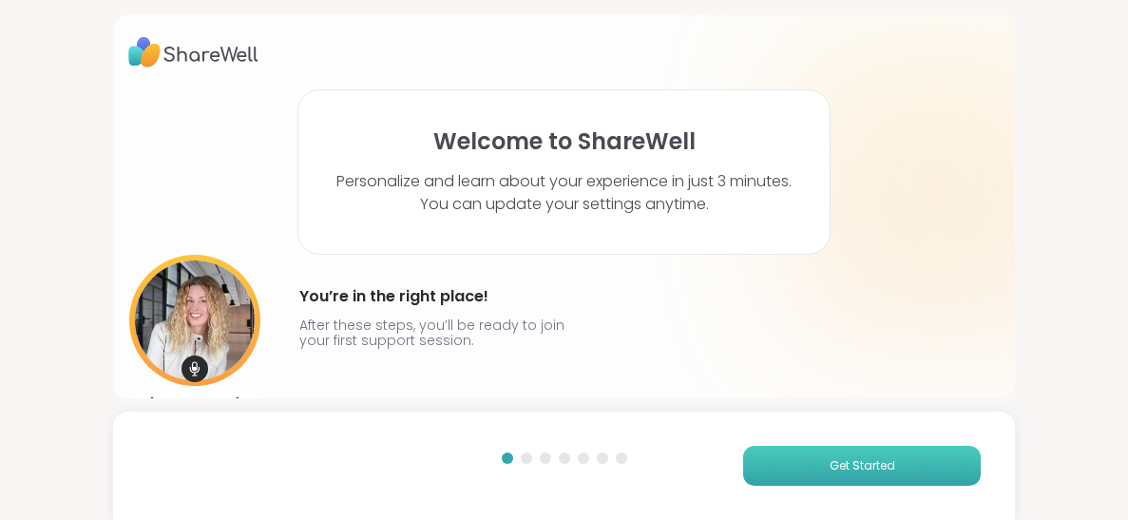 This screenshot has height=520, width=1128. What do you see at coordinates (862, 466) in the screenshot?
I see `span: Get Started` at bounding box center [862, 466].